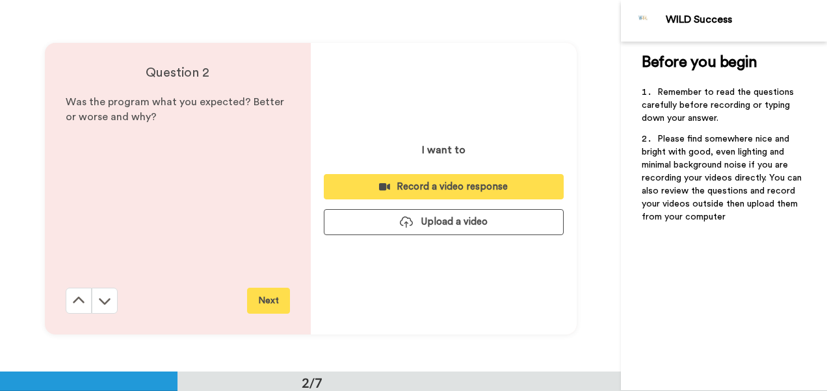 The height and width of the screenshot is (391, 827). What do you see at coordinates (443, 187) in the screenshot?
I see `button: Record a video response` at bounding box center [443, 187].